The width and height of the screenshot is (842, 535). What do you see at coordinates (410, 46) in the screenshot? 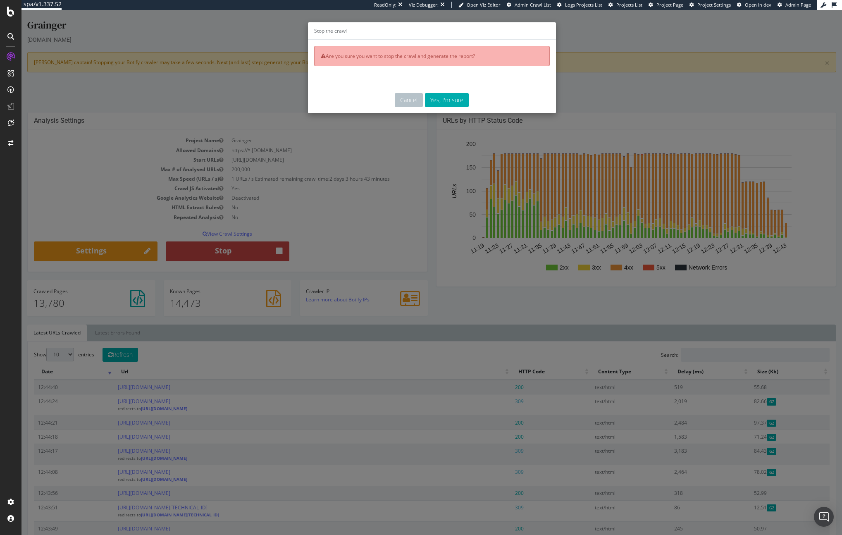
I see `div: Are you sure you want to stop the crawl and generate the report?` at bounding box center [410, 46].